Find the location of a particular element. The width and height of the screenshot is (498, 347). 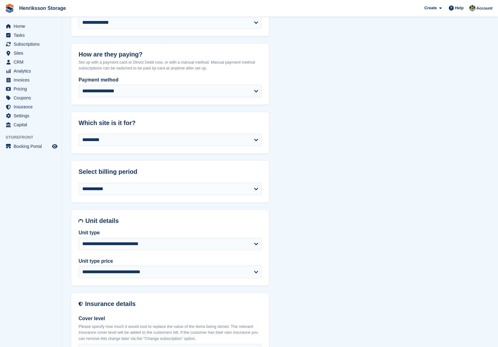

a: Preview store is located at coordinates (55, 147).